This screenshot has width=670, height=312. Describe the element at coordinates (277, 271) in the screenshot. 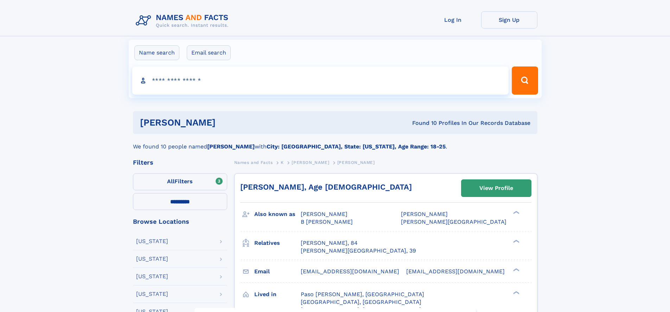

I see `h3: Email` at that location.